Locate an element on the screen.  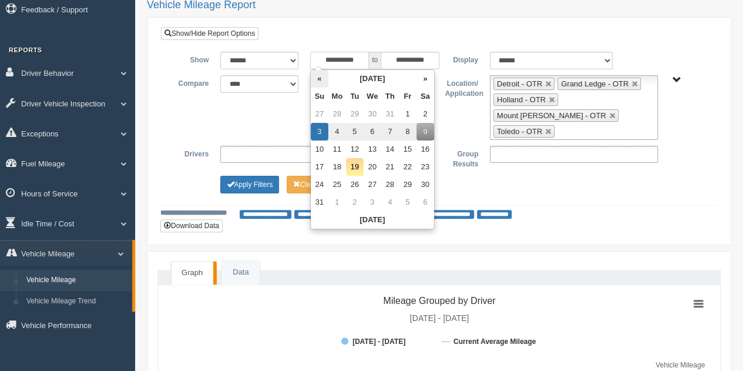
td: 17 is located at coordinates (320, 167).